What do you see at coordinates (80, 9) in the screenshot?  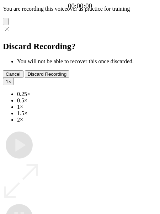 I see `p: You are recording this voiceover as practice for training` at bounding box center [80, 9].